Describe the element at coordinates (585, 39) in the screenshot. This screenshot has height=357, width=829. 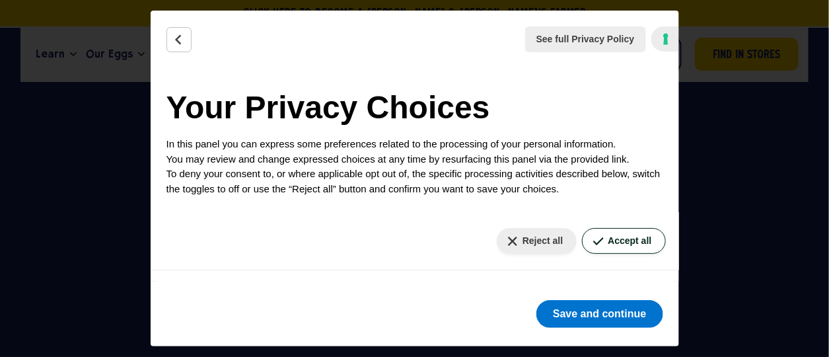
I see `button: See full Privacy Policy` at that location.